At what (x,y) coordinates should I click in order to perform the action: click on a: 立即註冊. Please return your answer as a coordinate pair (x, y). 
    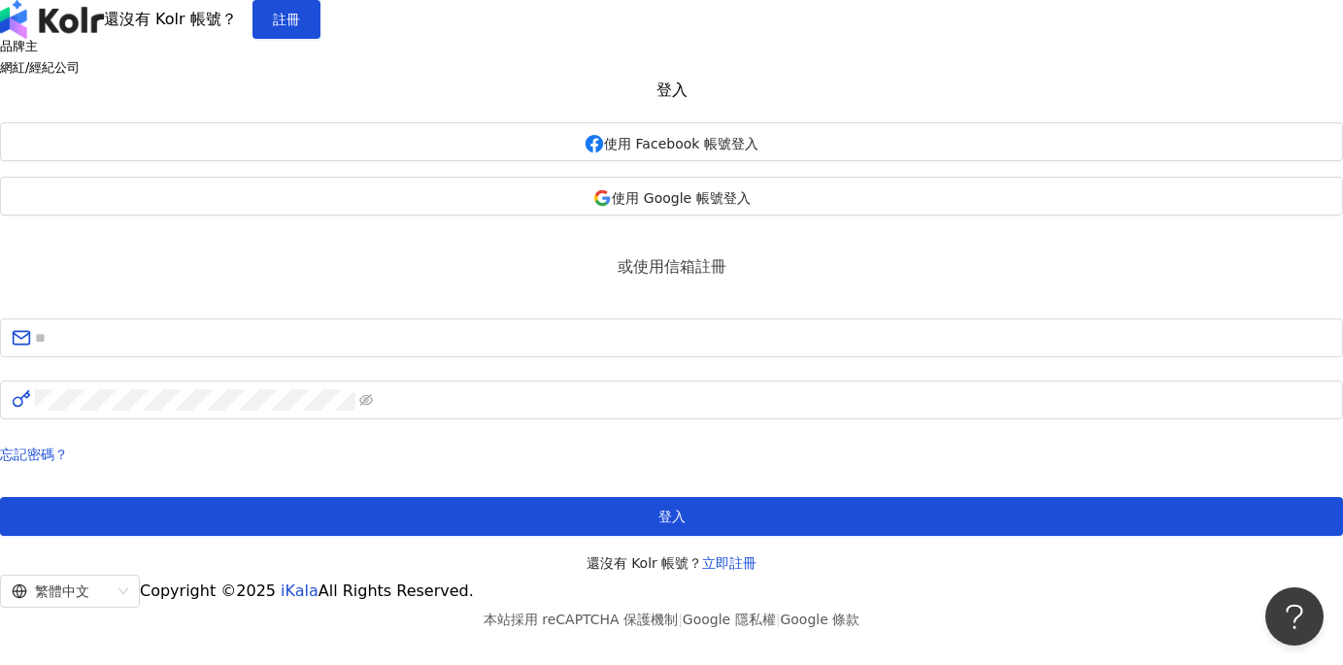
    Looking at the image, I should click on (729, 563).